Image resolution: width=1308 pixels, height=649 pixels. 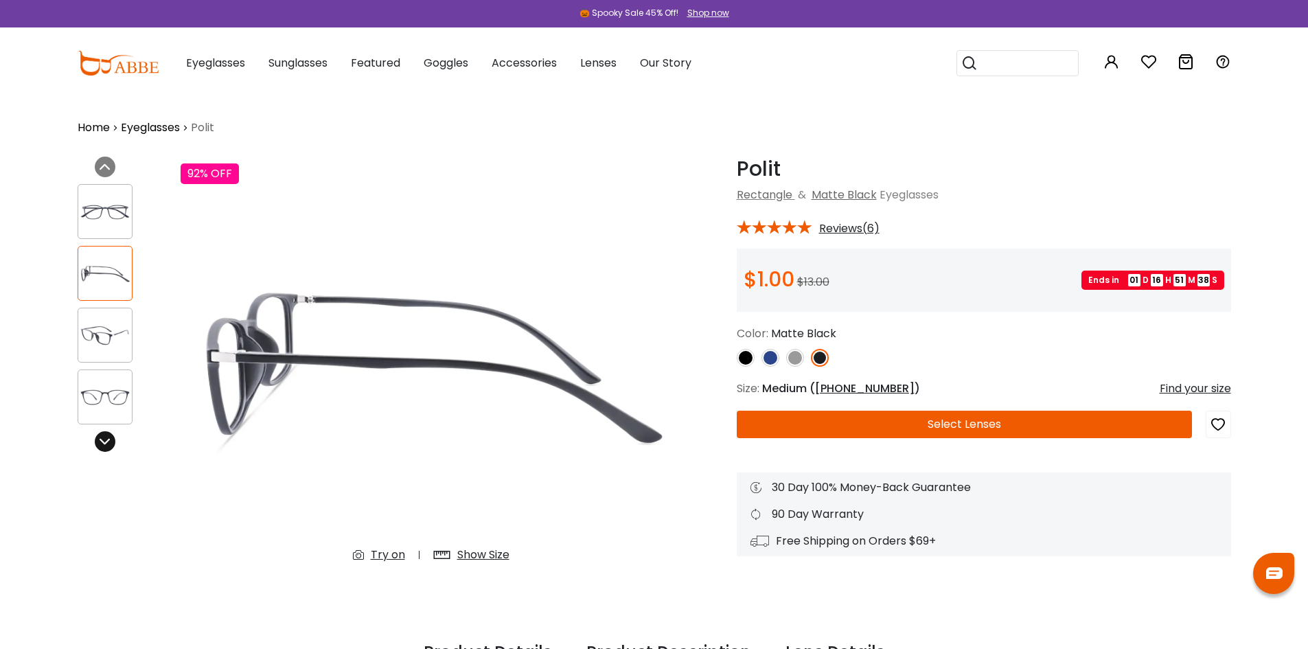 What do you see at coordinates (769, 279) in the screenshot?
I see `span: $1.00` at bounding box center [769, 279].